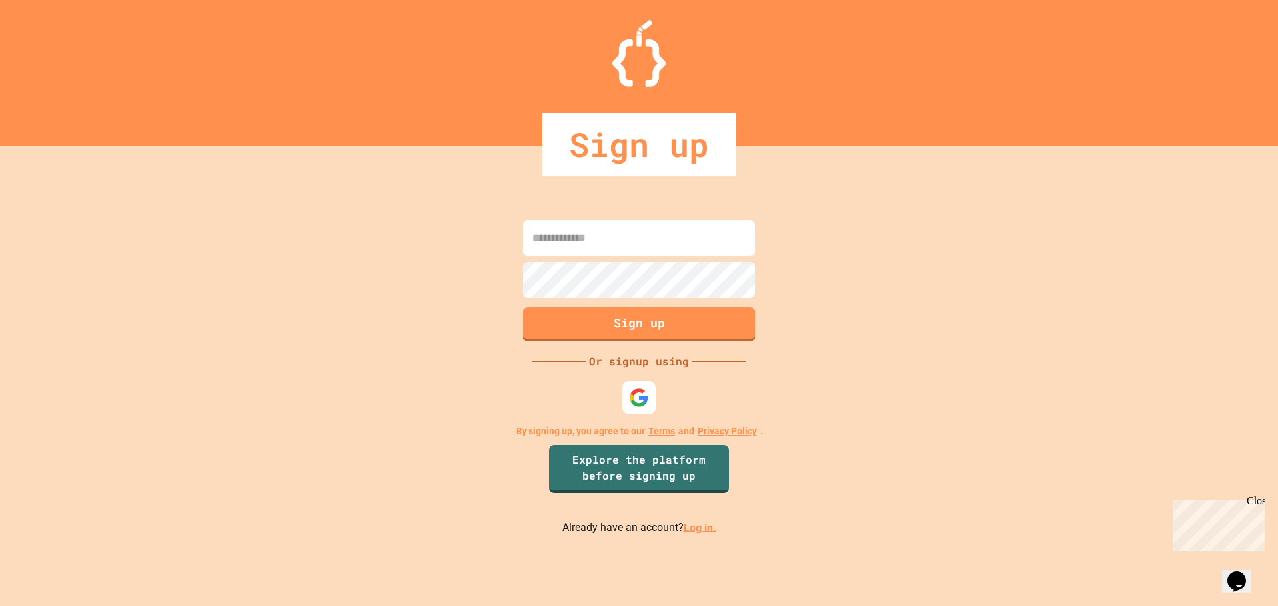 Image resolution: width=1278 pixels, height=606 pixels. Describe the element at coordinates (639, 361) in the screenshot. I see `div: Or signup using` at that location.